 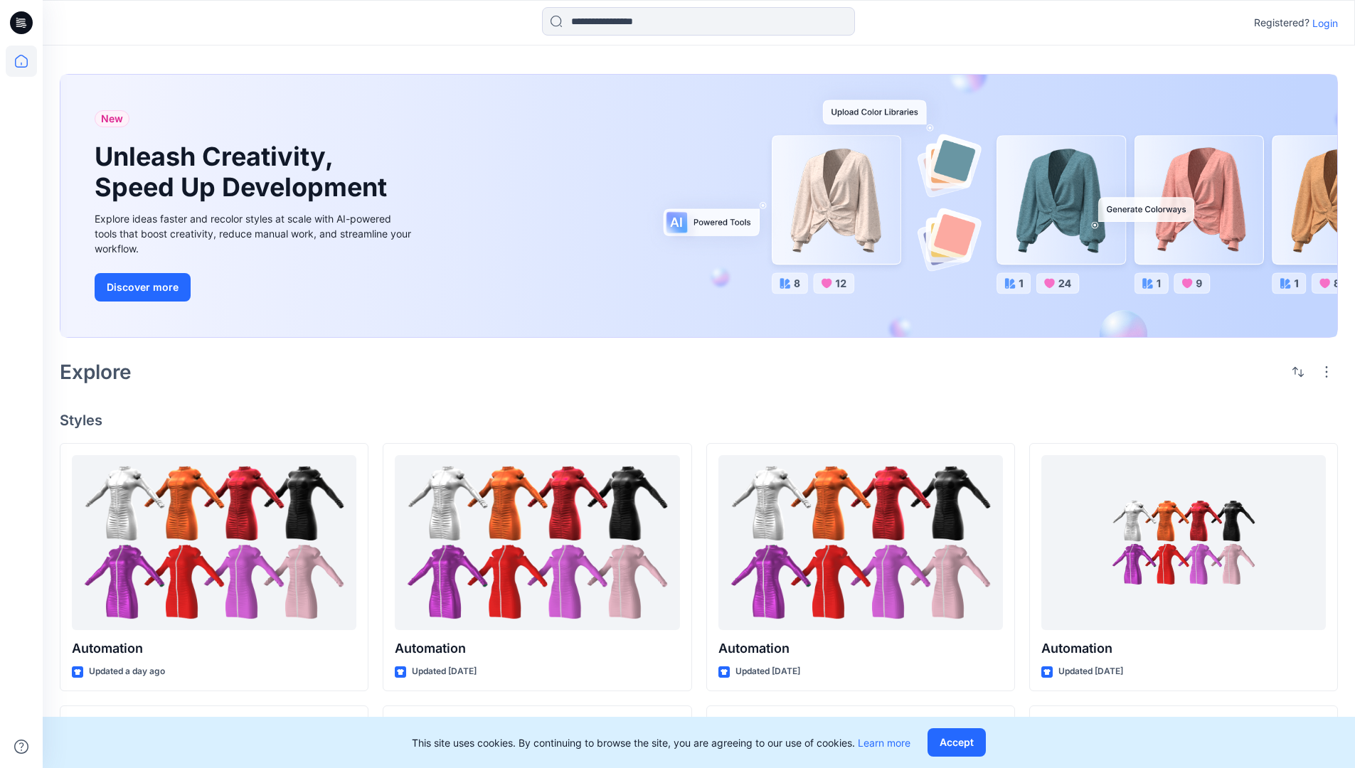 I want to click on a: Learn more, so click(x=884, y=743).